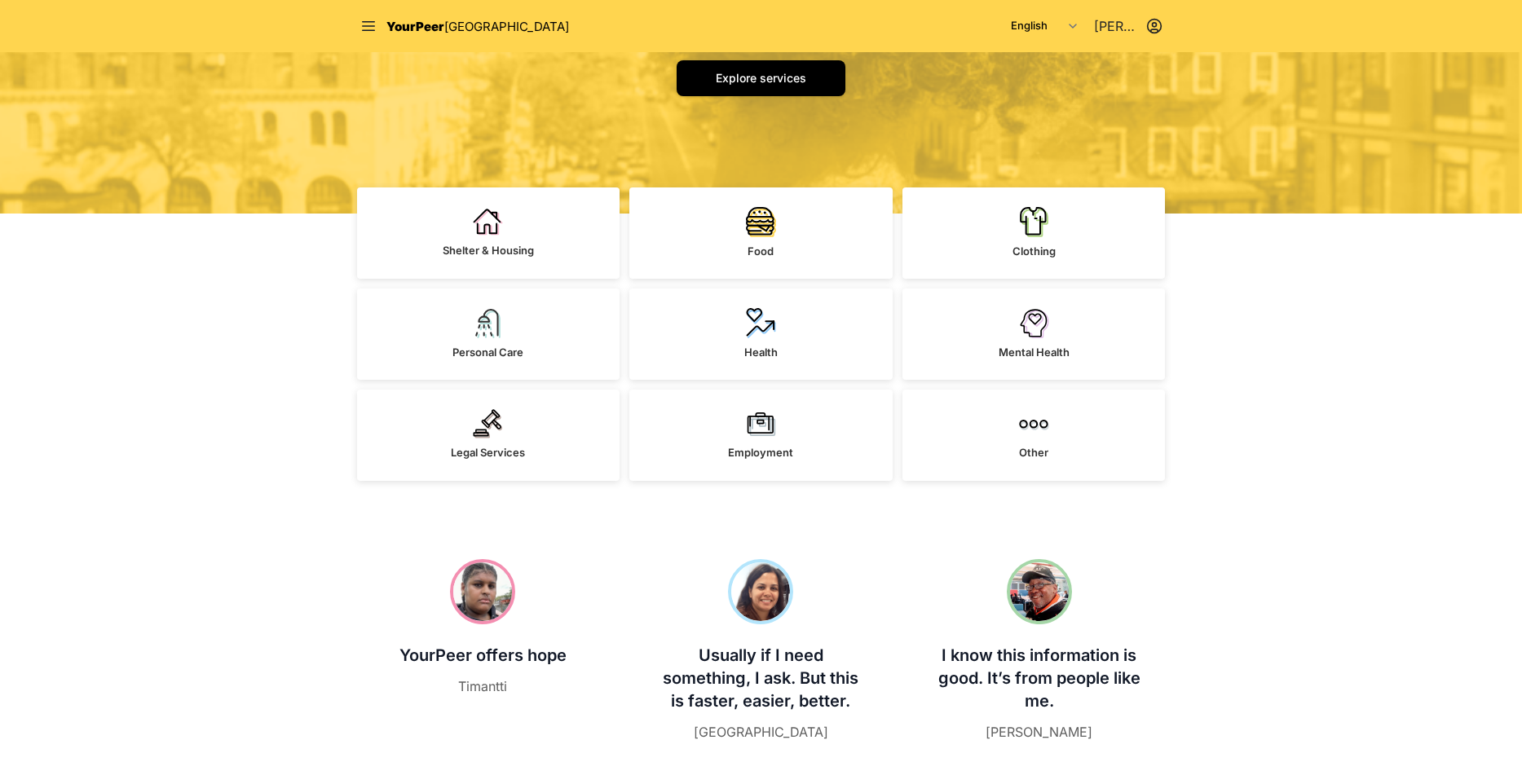  I want to click on a: Food, so click(761, 234).